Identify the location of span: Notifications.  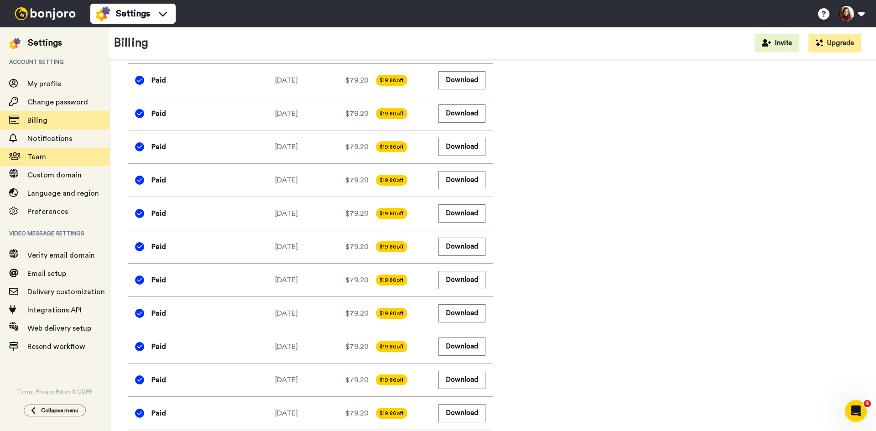
(50, 139).